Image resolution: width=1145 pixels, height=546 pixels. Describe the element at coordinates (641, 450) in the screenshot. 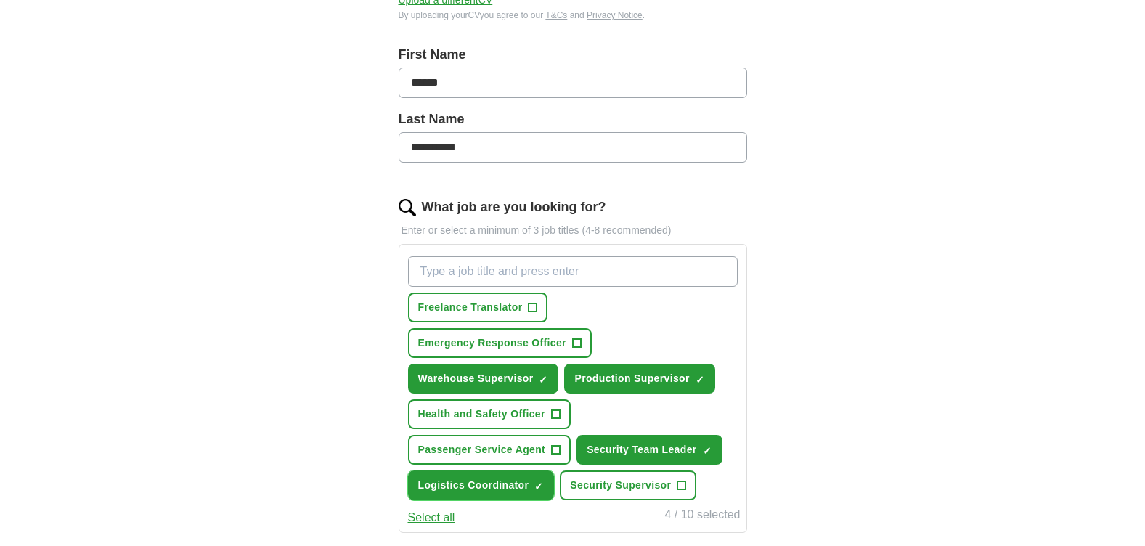

I see `span: Security Team Leader` at that location.